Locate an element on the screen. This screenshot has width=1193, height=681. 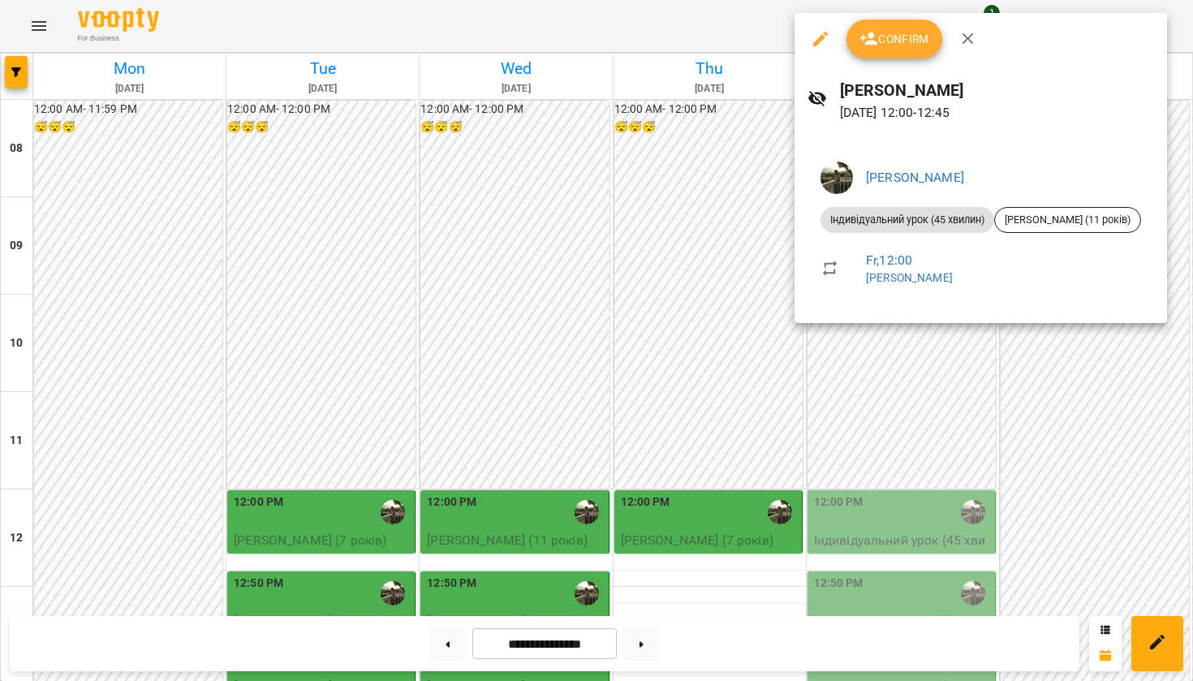
span: Індивідуальний урок (45 хвилин) is located at coordinates (907, 220).